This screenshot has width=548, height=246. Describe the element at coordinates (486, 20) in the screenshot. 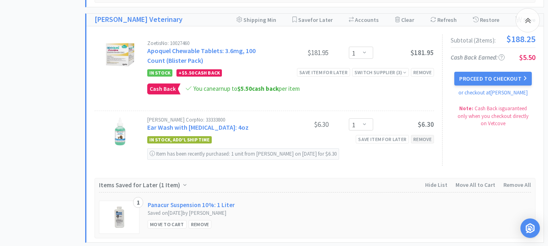

I see `div: Restore` at that location.